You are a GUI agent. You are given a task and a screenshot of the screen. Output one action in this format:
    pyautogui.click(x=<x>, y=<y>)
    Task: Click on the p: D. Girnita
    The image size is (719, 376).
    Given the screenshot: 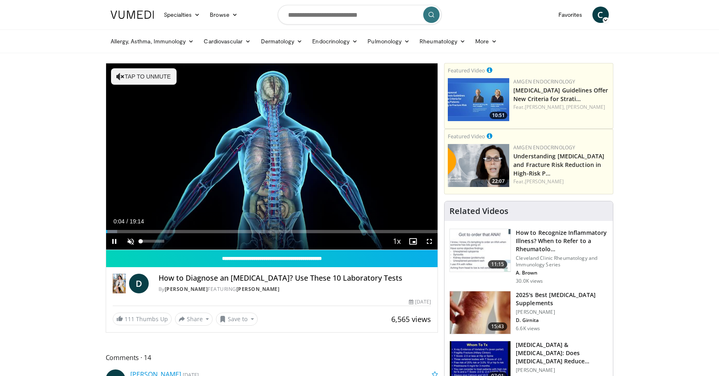 What is the action you would take?
    pyautogui.click(x=562, y=321)
    